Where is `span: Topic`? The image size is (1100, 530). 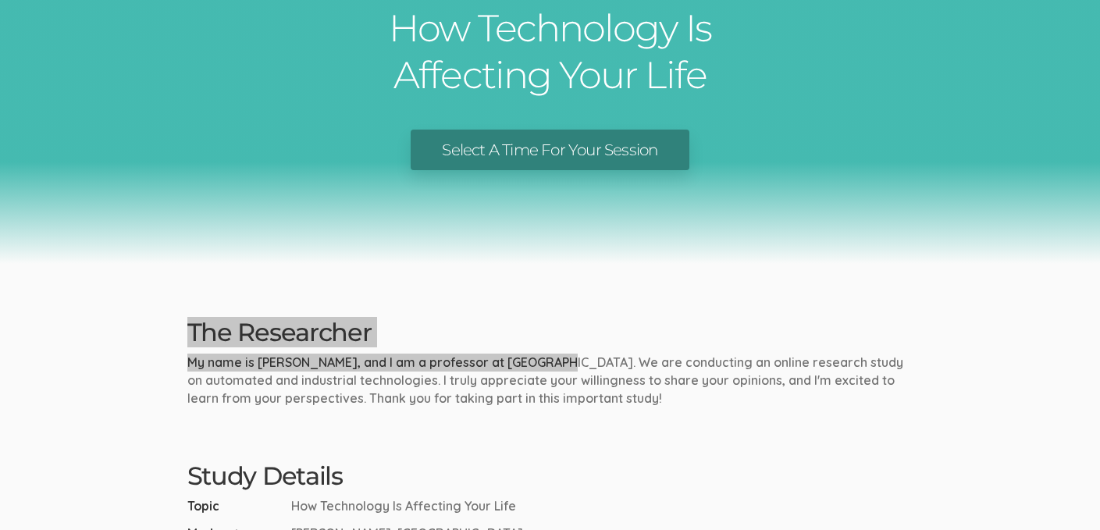
span: Topic is located at coordinates (236, 506).